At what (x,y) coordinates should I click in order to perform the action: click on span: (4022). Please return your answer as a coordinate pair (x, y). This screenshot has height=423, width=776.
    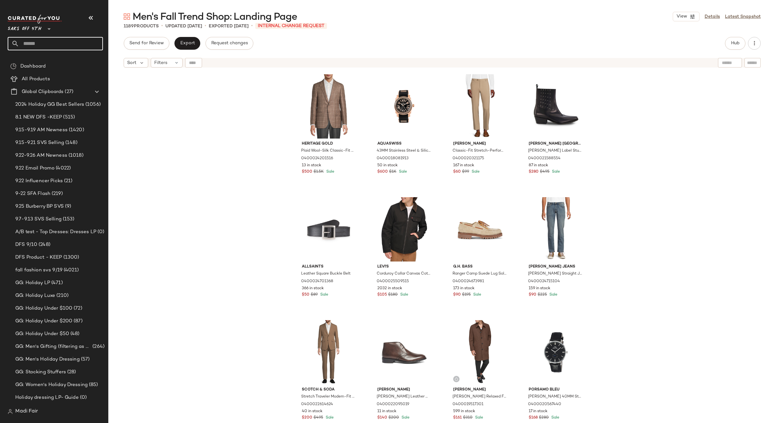
    Looking at the image, I should click on (62, 168).